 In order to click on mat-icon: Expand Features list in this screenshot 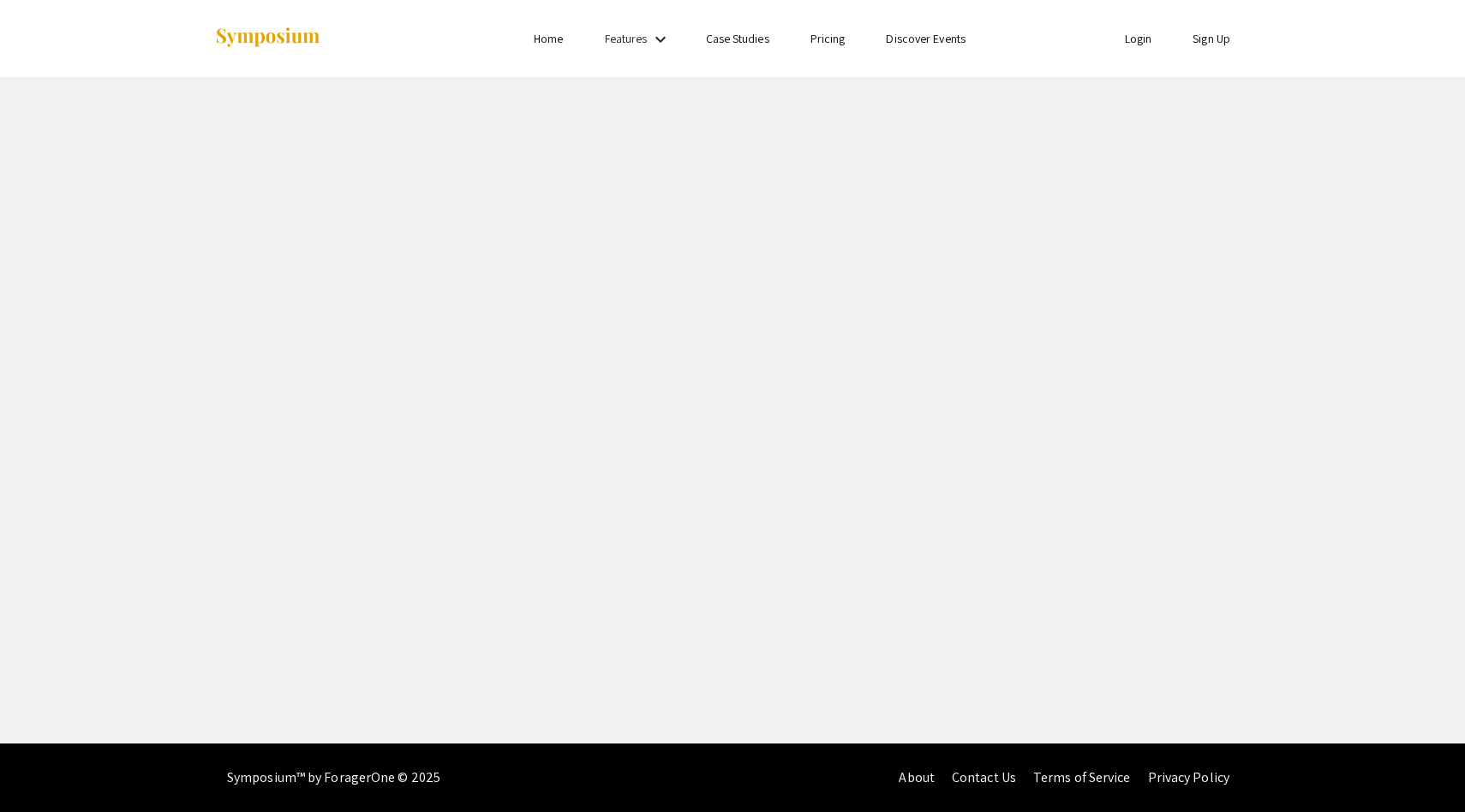, I will do `click(661, 39)`.